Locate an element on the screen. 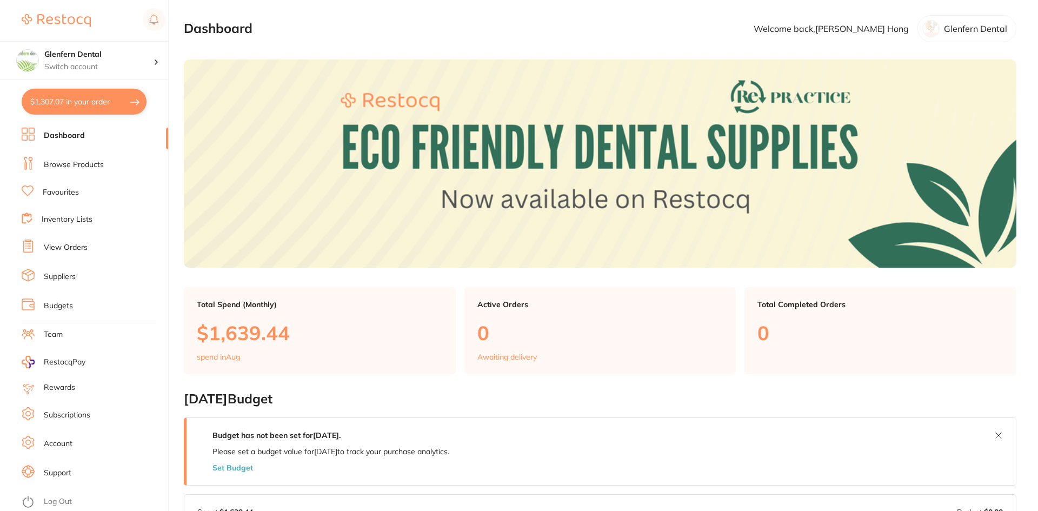 The width and height of the screenshot is (1038, 511). img: Dashboard is located at coordinates (600, 163).